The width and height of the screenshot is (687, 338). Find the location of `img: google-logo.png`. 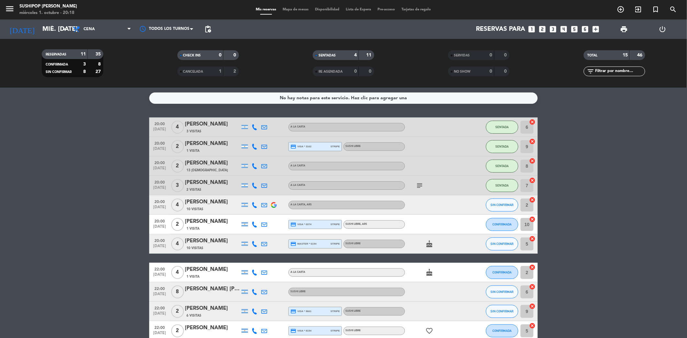

img: google-logo.png is located at coordinates (274, 205).